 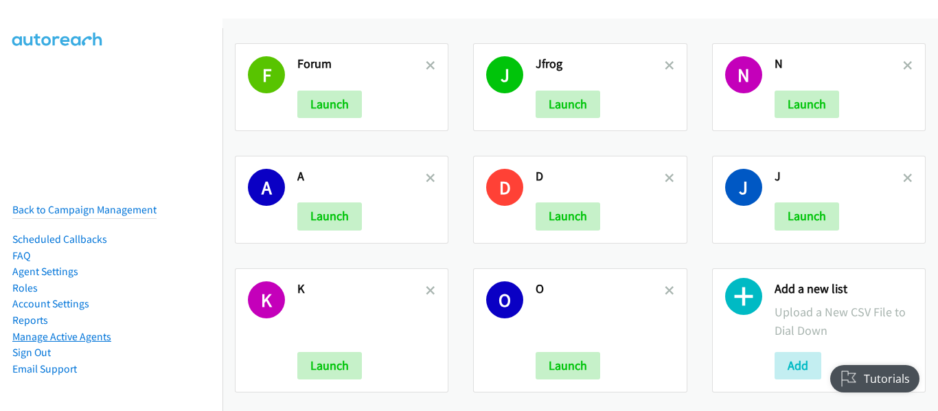 I want to click on h2: A, so click(x=361, y=176).